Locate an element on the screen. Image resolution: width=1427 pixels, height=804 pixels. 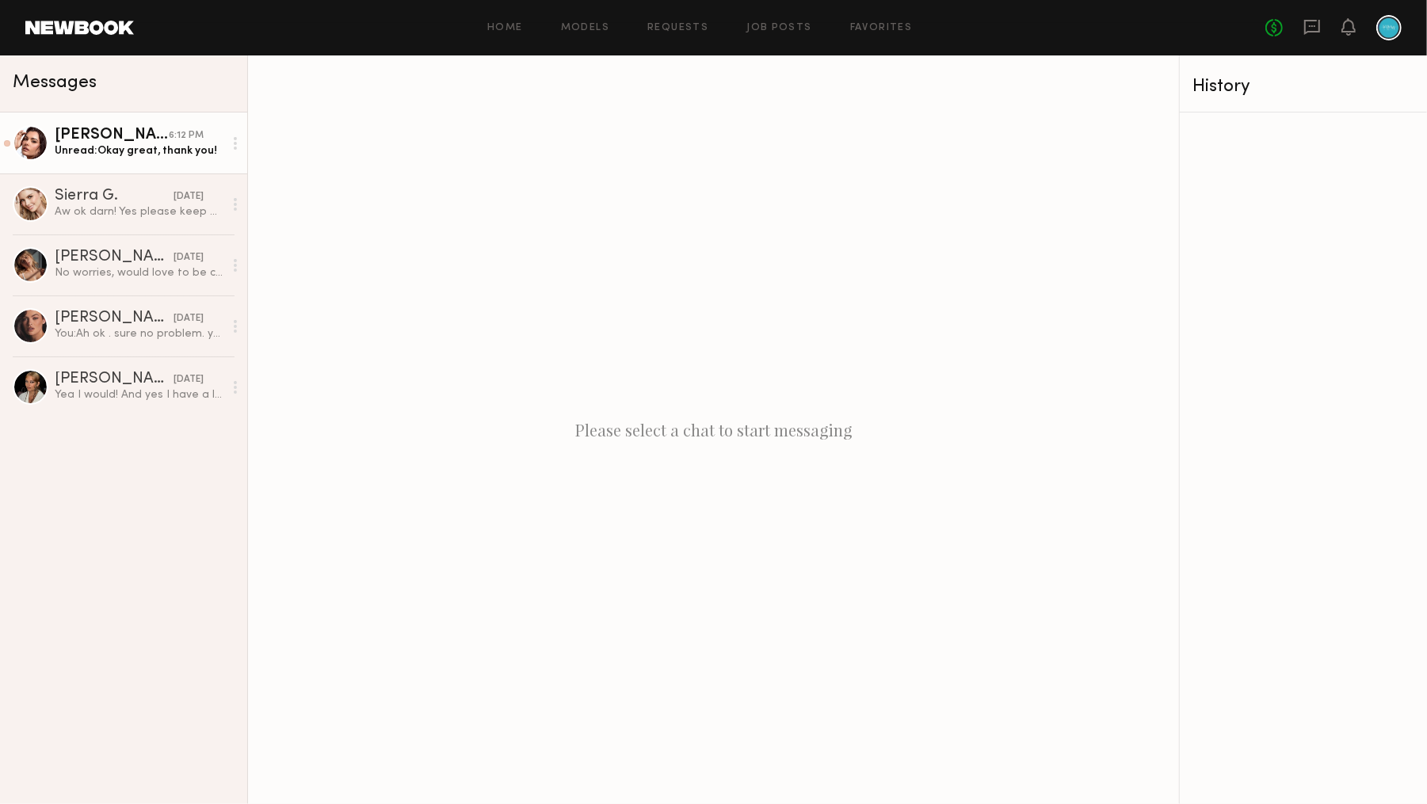
a: Requests is located at coordinates (677, 28).